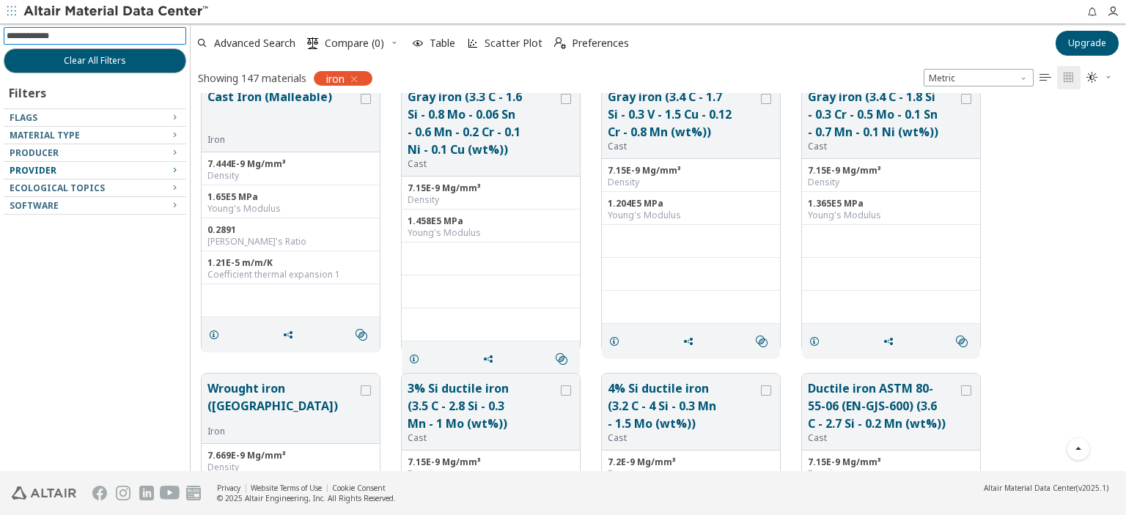  Describe the element at coordinates (490, 221) in the screenshot. I see `div: 1.458E5 MPa` at that location.